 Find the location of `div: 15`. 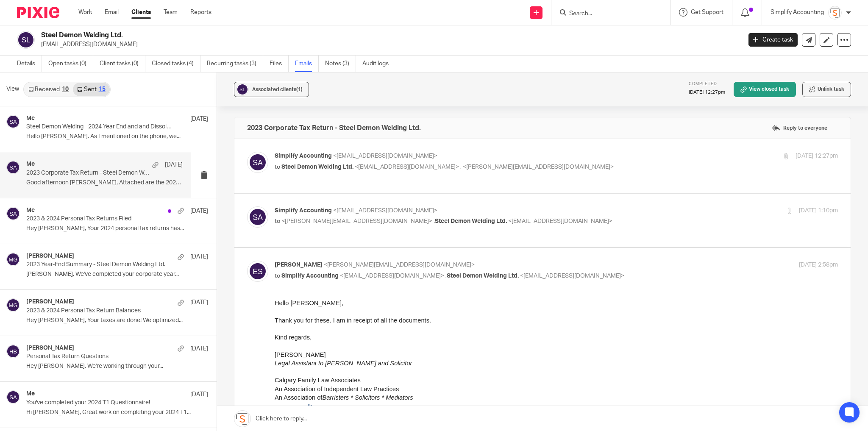

div: 15 is located at coordinates (102, 89).